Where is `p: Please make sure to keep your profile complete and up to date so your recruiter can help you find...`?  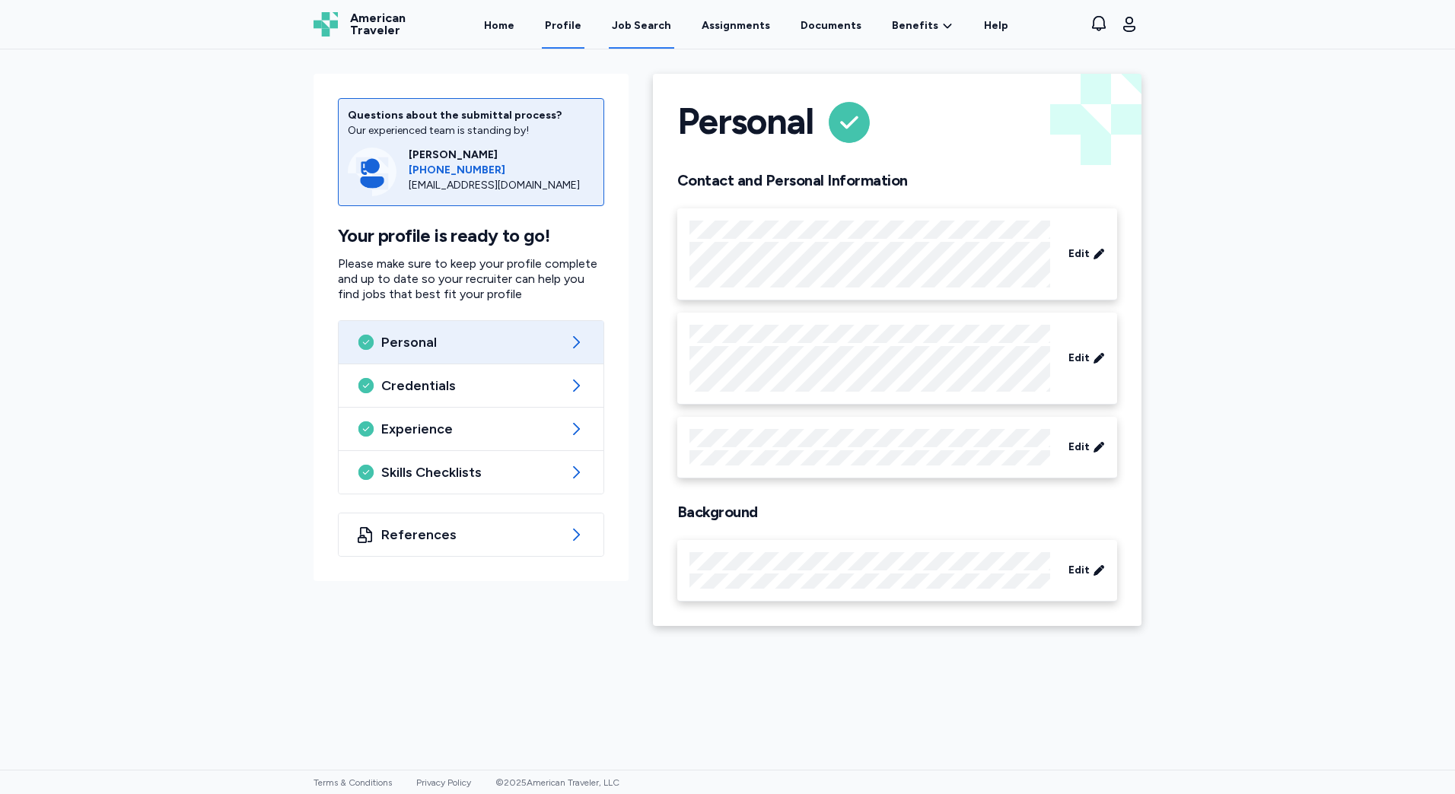
p: Please make sure to keep your profile complete and up to date so your recruiter can help you find... is located at coordinates (471, 279).